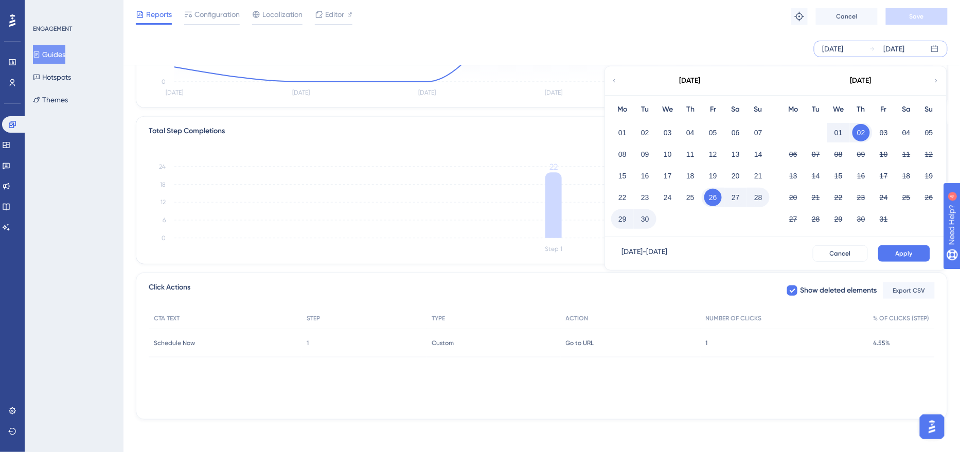 Image resolution: width=960 pixels, height=452 pixels. I want to click on button: 06, so click(794, 154).